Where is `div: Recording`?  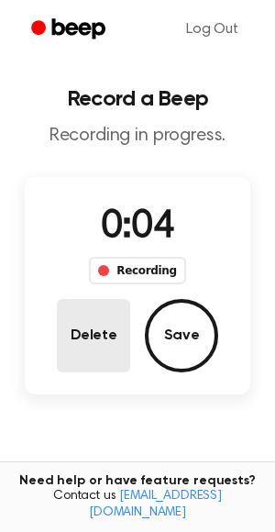 div: Recording is located at coordinates (137, 271).